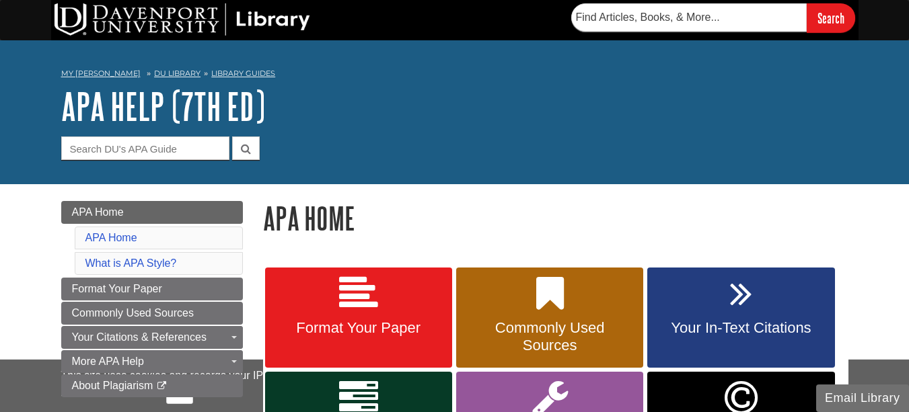  I want to click on span: Your Citations & References, so click(139, 337).